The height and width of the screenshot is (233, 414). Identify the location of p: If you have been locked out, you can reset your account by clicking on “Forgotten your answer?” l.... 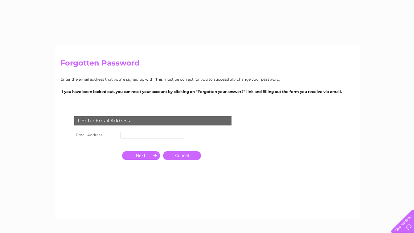
(207, 91).